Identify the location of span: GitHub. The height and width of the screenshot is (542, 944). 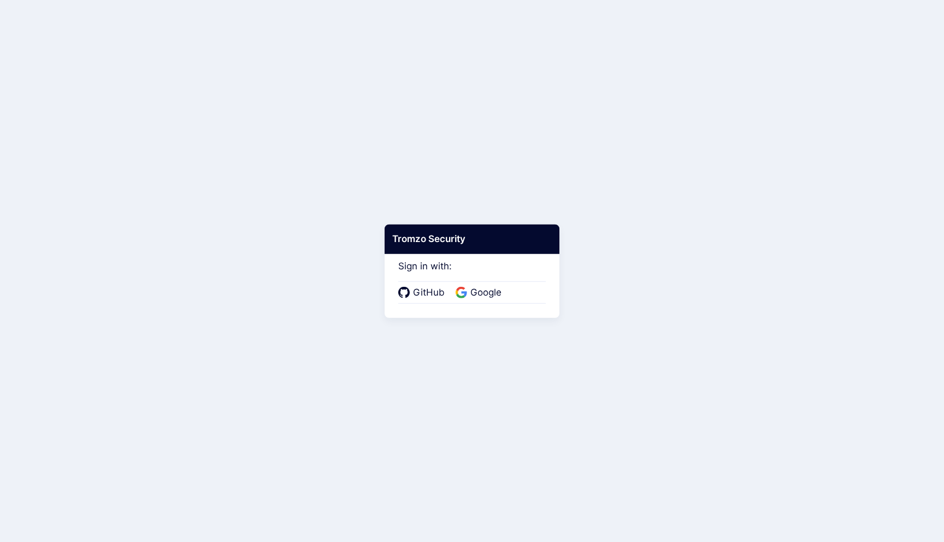
(429, 293).